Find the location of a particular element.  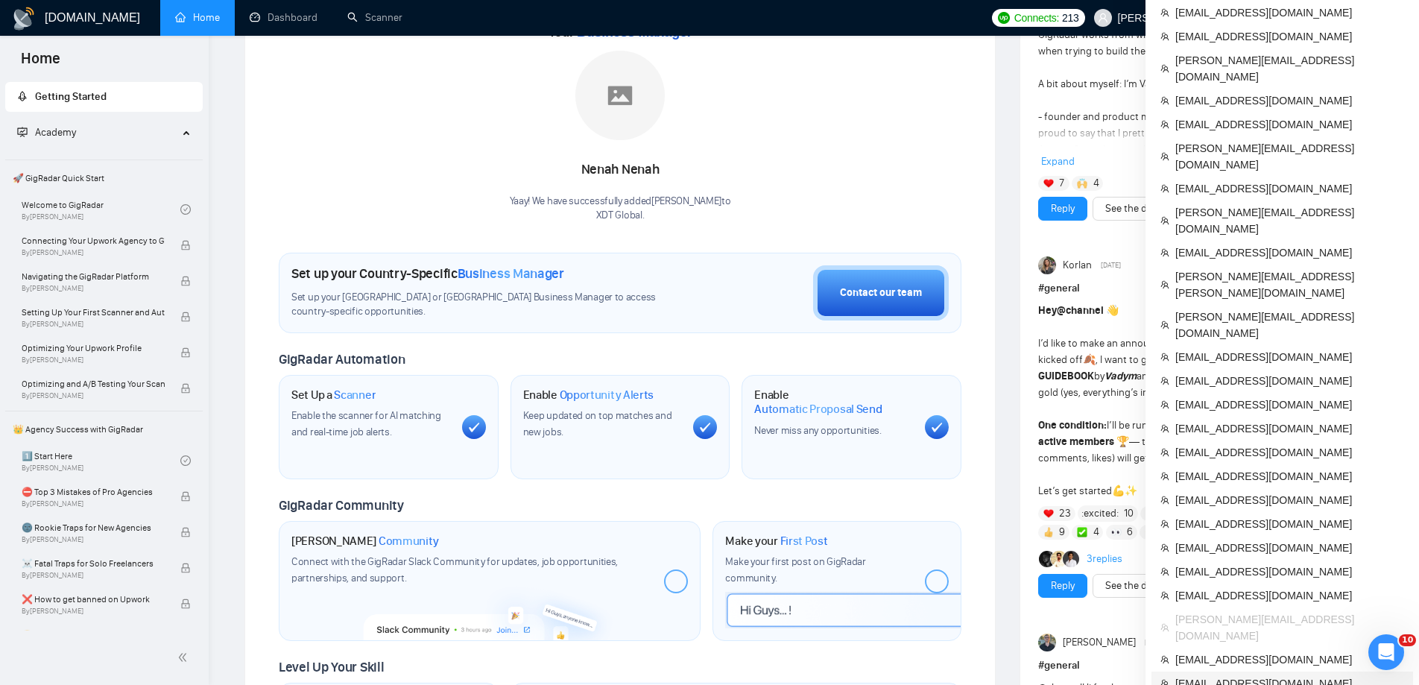

strong: One condition: is located at coordinates (1072, 425).